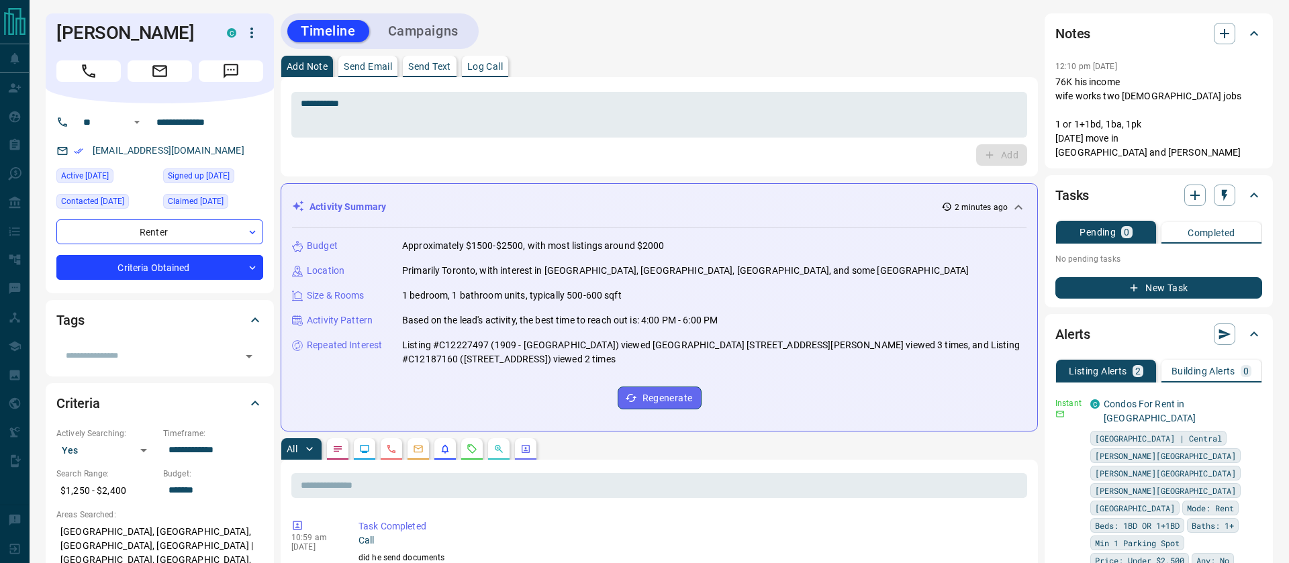  What do you see at coordinates (78, 404) in the screenshot?
I see `h2: Criteria` at bounding box center [78, 404].